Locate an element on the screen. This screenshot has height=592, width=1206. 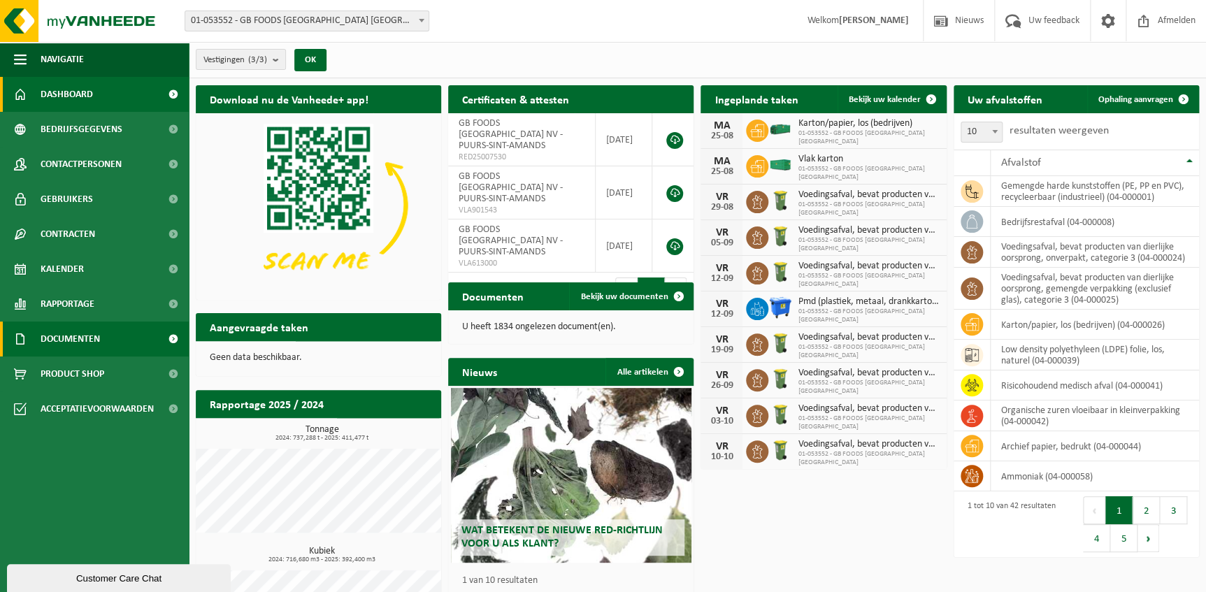
a: Bekijk rapportage is located at coordinates (388, 431).